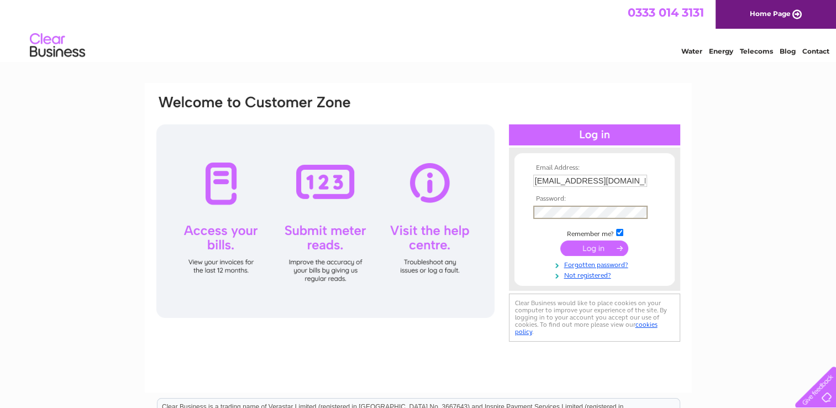 The image size is (836, 408). Describe the element at coordinates (586, 328) in the screenshot. I see `a: cookies policy` at that location.